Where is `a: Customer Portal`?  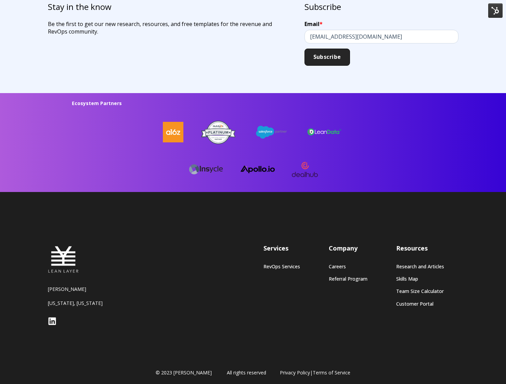
a: Customer Portal is located at coordinates (420, 304).